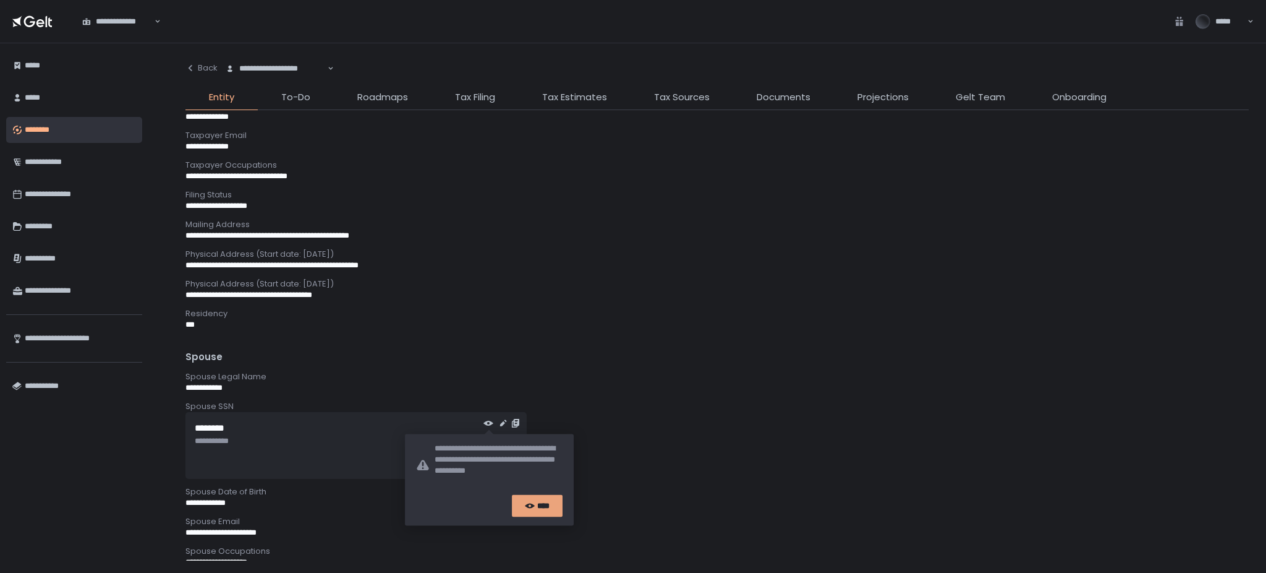 The width and height of the screenshot is (1266, 573). Describe the element at coordinates (296, 97) in the screenshot. I see `span: To-Do` at that location.